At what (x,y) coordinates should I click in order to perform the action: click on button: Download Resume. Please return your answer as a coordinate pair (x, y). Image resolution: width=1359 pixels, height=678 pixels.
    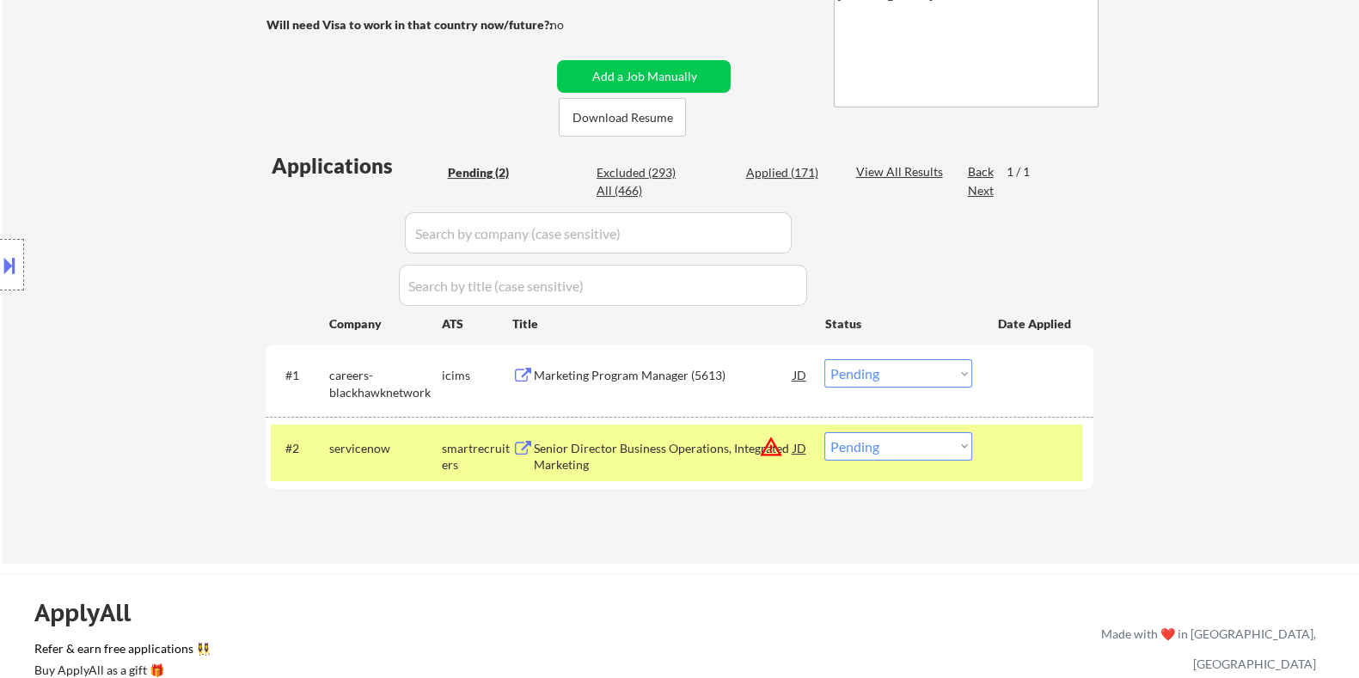
    Looking at the image, I should click on (623, 117).